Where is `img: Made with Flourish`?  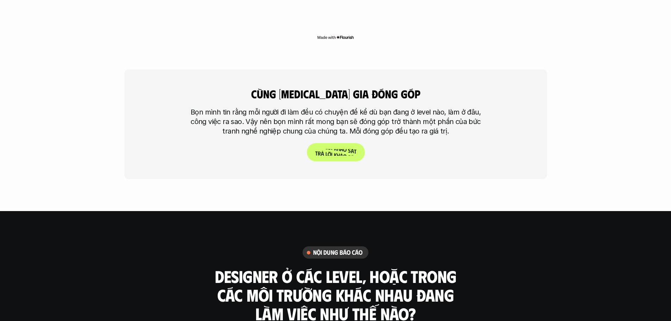 img: Made with Flourish is located at coordinates (336, 37).